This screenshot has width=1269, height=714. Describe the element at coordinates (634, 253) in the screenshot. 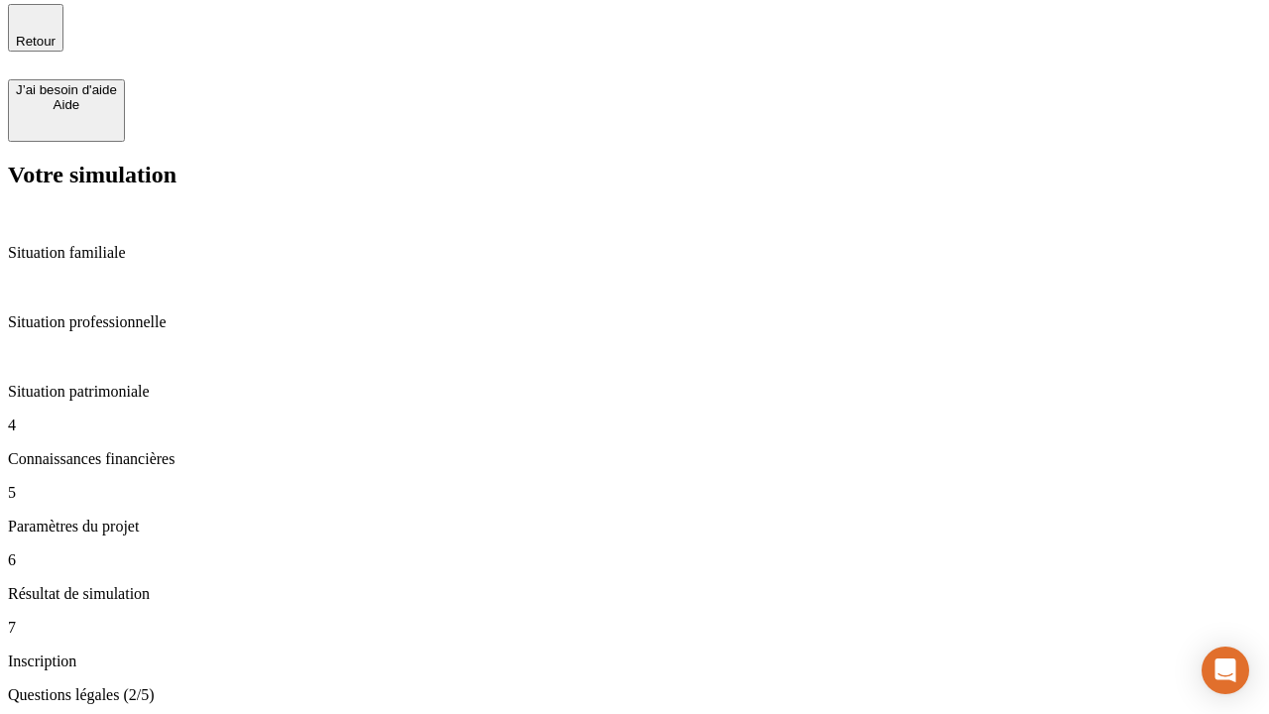

I see `p: Situation familiale` at that location.